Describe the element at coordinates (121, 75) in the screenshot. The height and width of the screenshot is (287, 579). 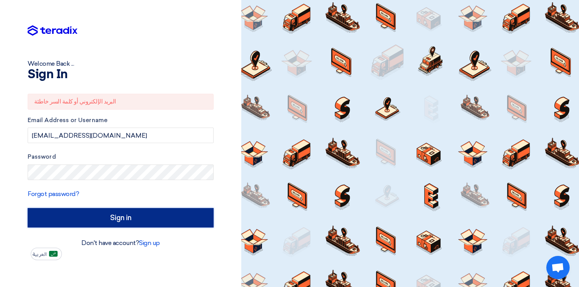
I see `h1: Sign In` at that location.